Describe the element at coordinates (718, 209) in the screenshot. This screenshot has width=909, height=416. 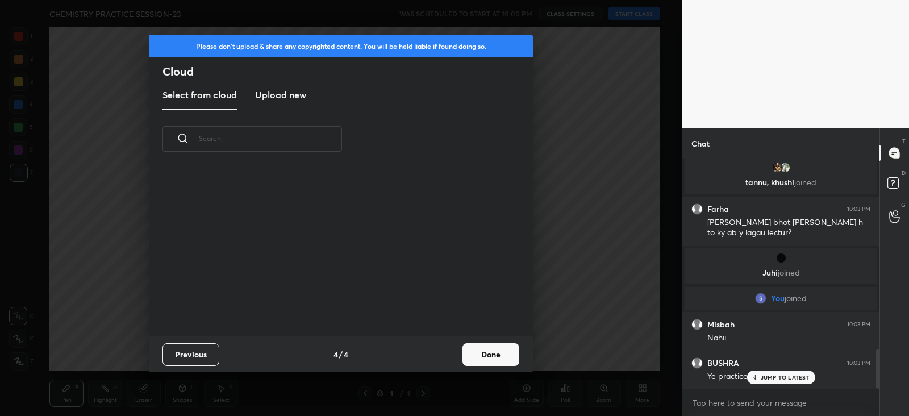
I see `h6: Farha` at that location.